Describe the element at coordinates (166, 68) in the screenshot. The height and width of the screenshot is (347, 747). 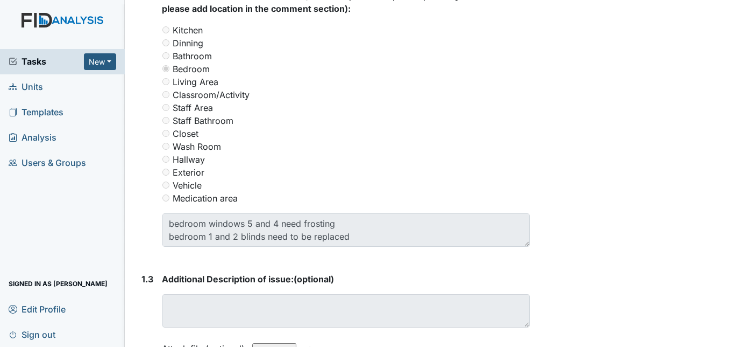
I see `input: Bedroom` at that location.